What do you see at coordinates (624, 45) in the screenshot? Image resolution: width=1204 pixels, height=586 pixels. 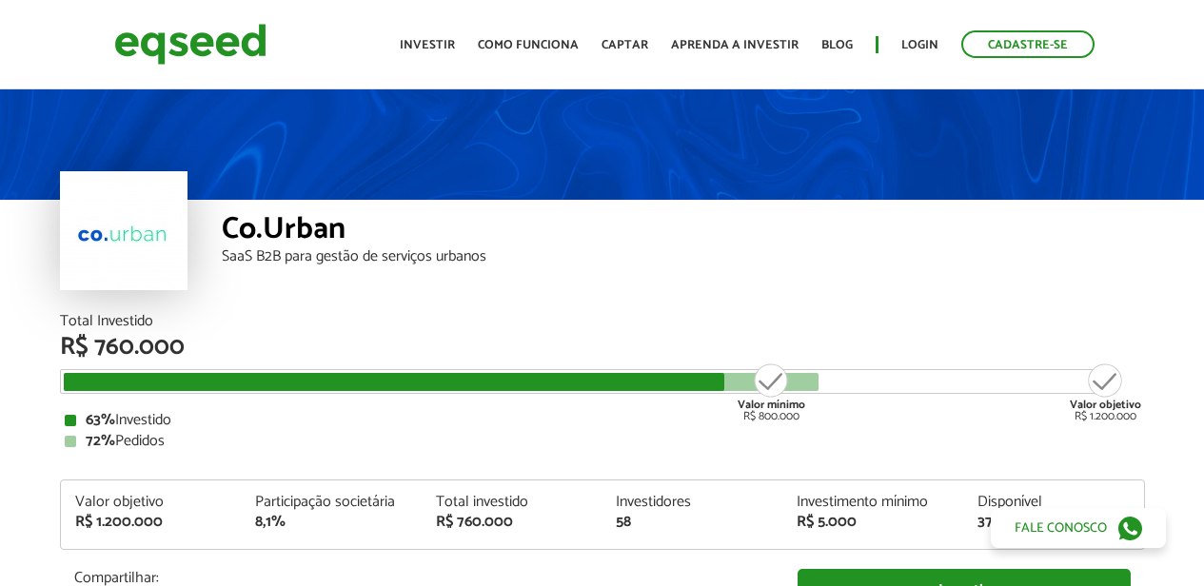 I see `a: Captar` at bounding box center [624, 45].